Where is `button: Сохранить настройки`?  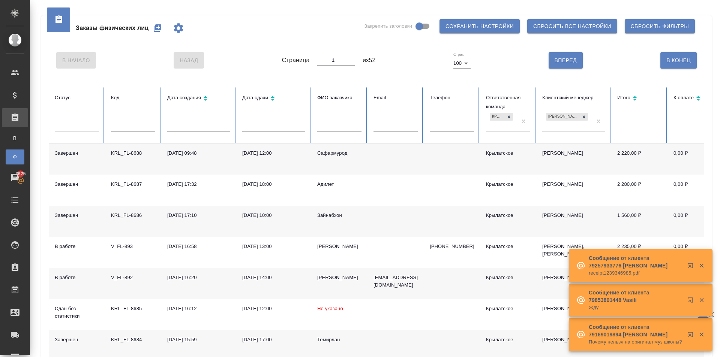
button: Сохранить настройки is located at coordinates (479, 26).